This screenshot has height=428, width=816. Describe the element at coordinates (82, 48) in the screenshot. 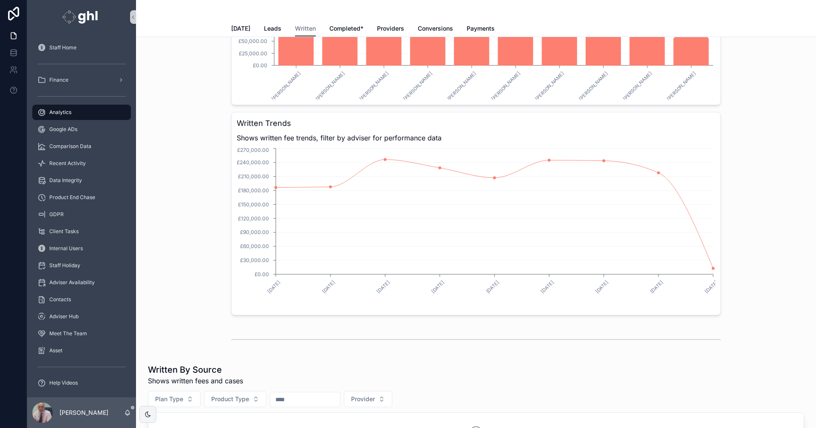

I see `a: Staff Home` at that location.